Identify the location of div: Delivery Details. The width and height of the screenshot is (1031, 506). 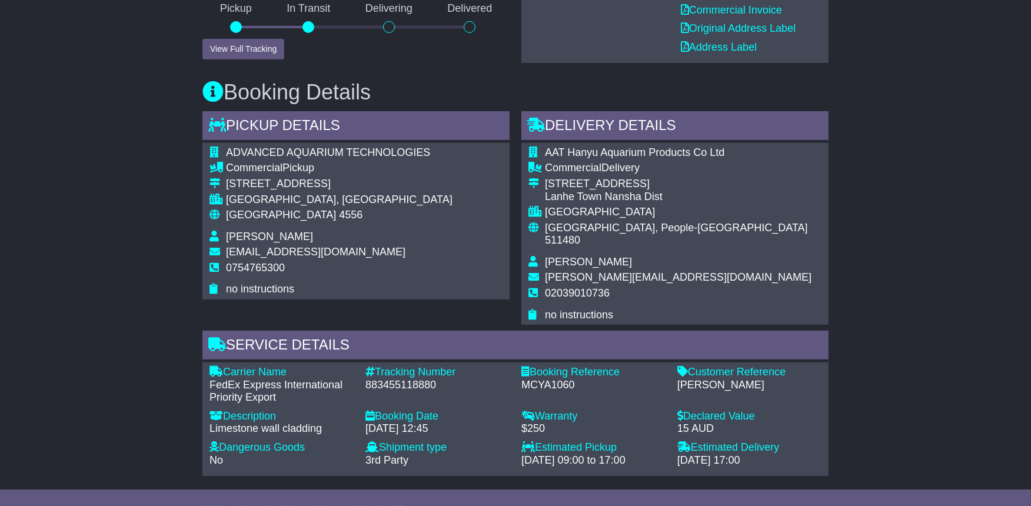
(675, 127).